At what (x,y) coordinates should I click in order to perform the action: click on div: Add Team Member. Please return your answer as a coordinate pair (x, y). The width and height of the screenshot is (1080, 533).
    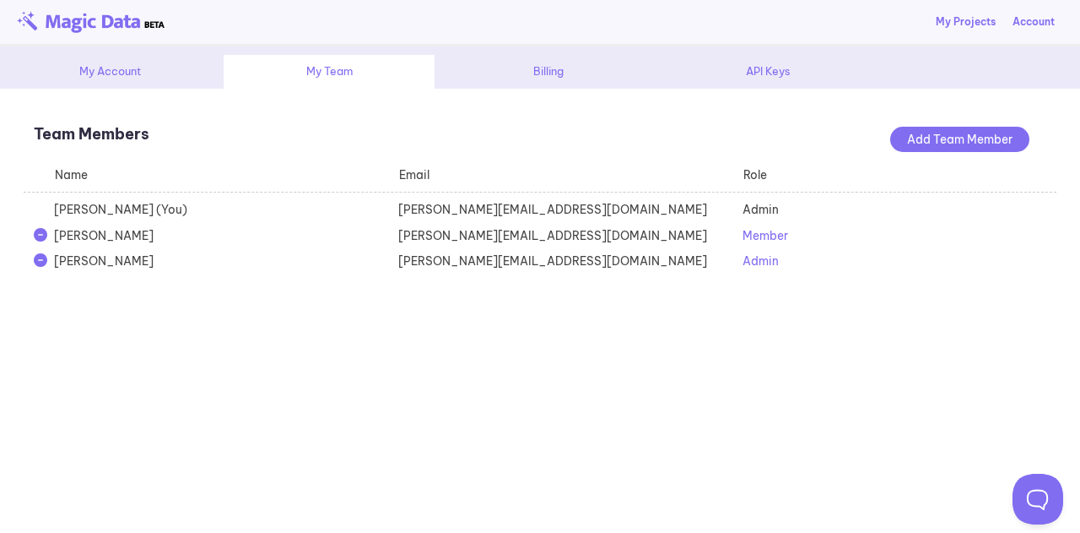
    Looking at the image, I should click on (960, 139).